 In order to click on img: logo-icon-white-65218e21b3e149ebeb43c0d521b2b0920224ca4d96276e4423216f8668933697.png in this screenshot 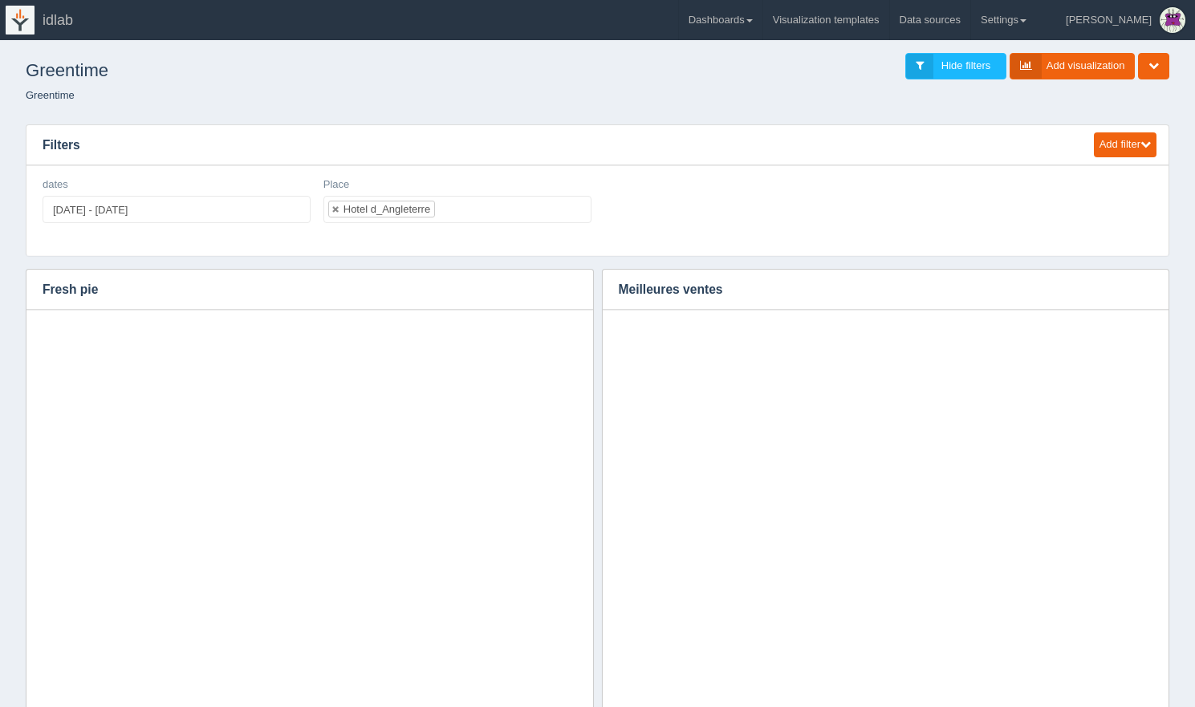, I will do `click(20, 20)`.